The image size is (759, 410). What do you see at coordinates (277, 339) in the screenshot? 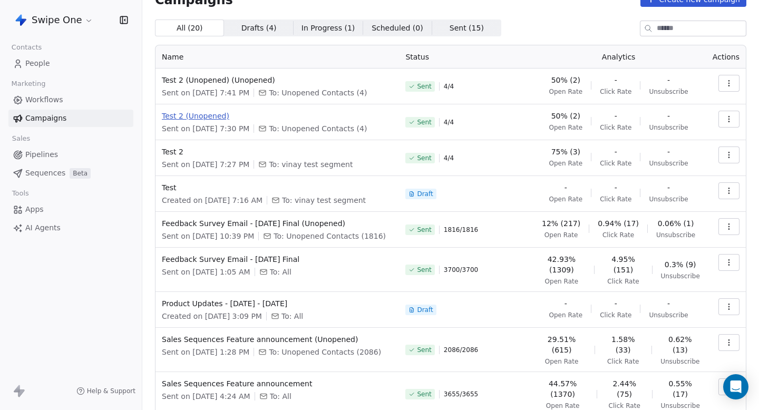
I see `span: Sales Sequences Feature announcement (Unopened)` at bounding box center [277, 339].